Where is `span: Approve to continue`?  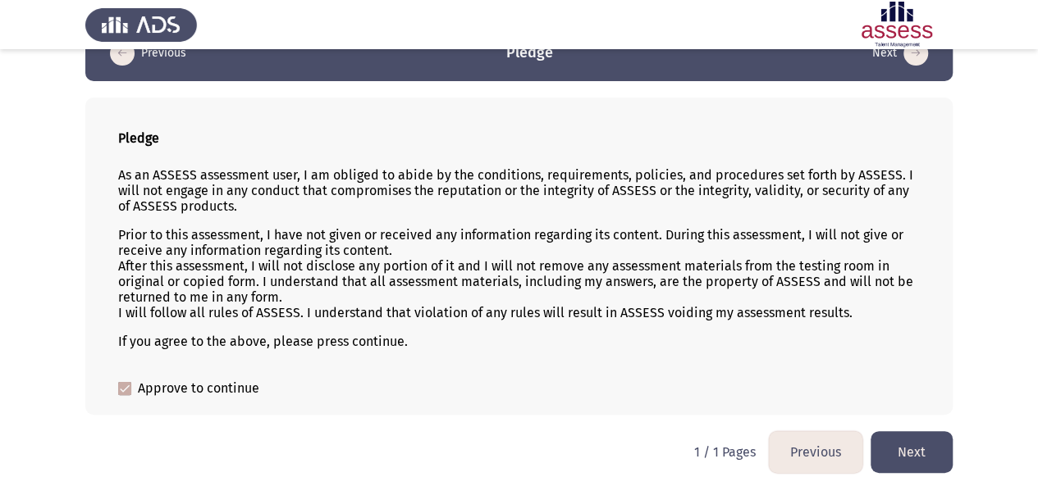 span: Approve to continue is located at coordinates (199, 389).